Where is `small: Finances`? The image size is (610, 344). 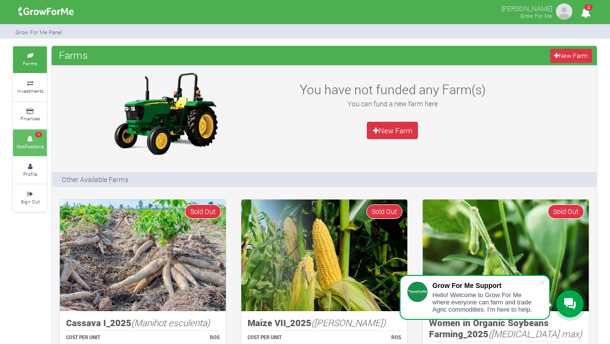 small: Finances is located at coordinates (30, 118).